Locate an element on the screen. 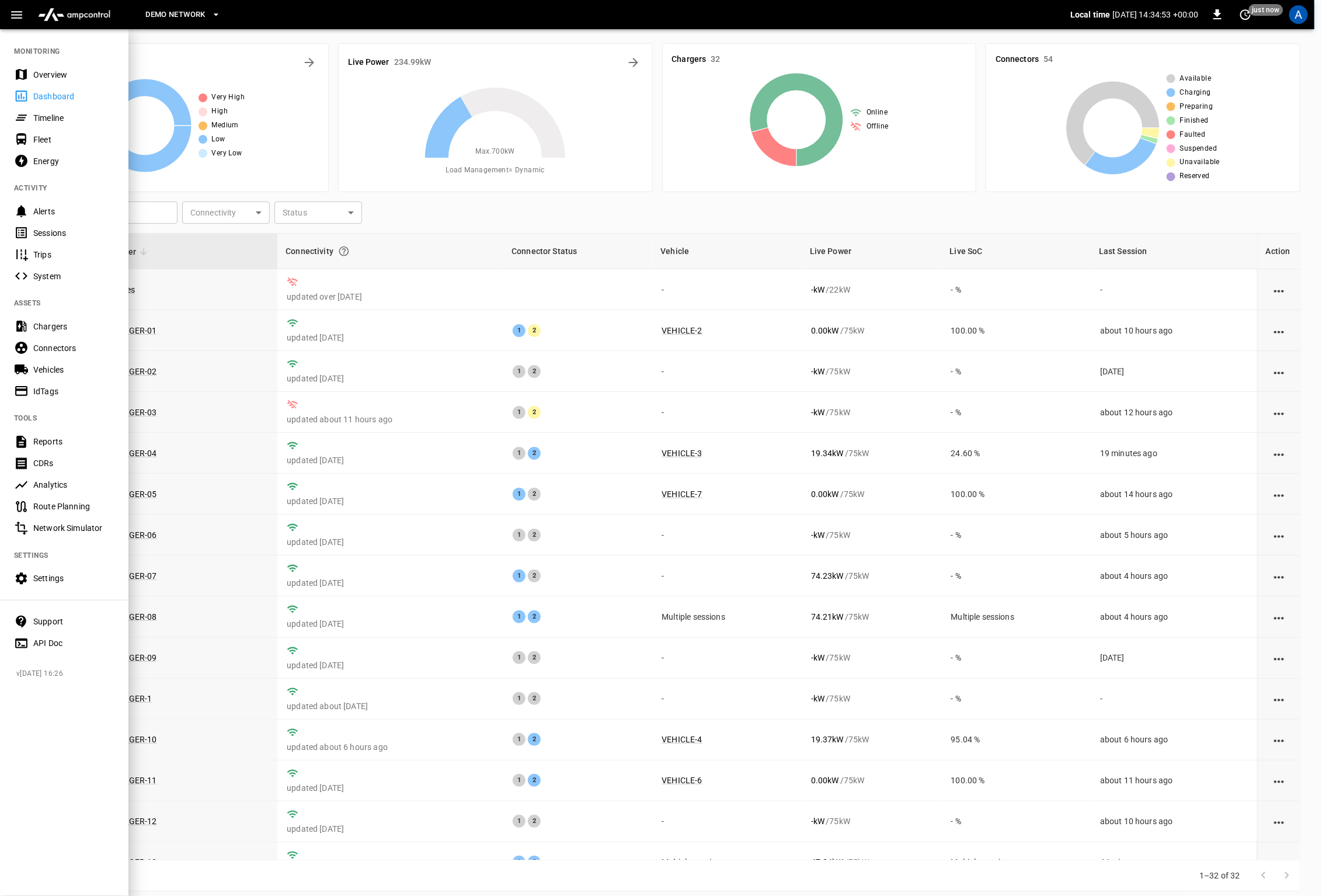 Image resolution: width=1322 pixels, height=896 pixels. div: Fleet is located at coordinates (73, 140).